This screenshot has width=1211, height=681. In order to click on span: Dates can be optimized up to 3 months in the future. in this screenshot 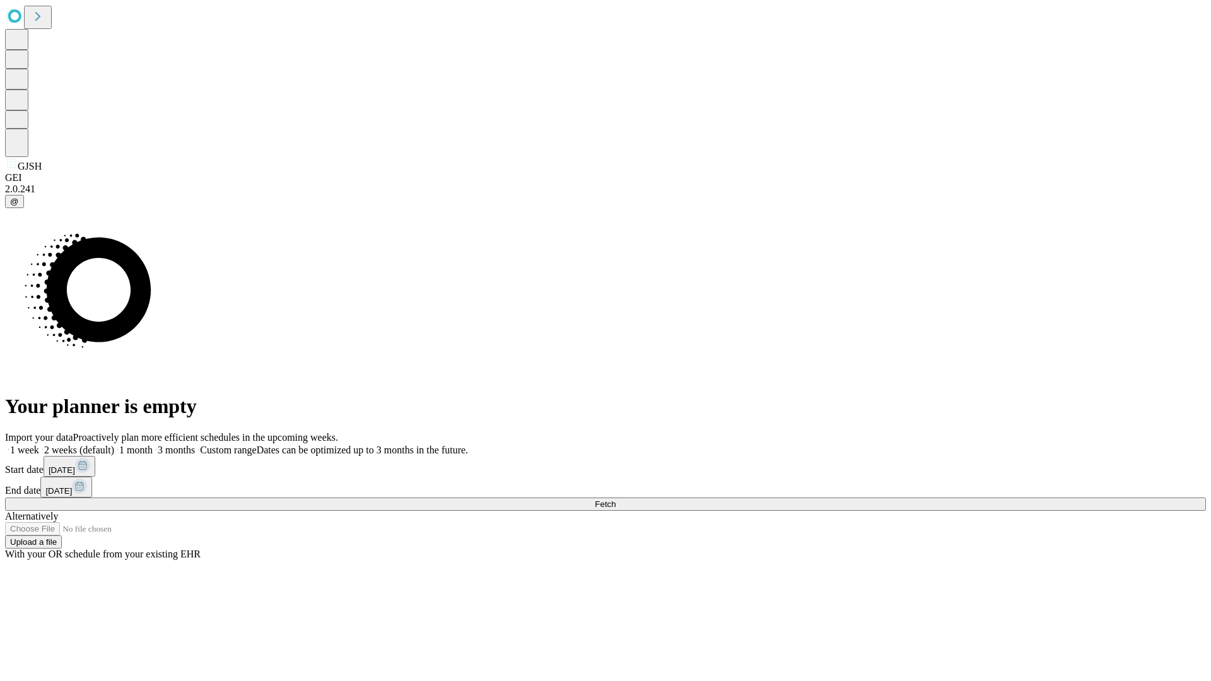, I will do `click(362, 450)`.